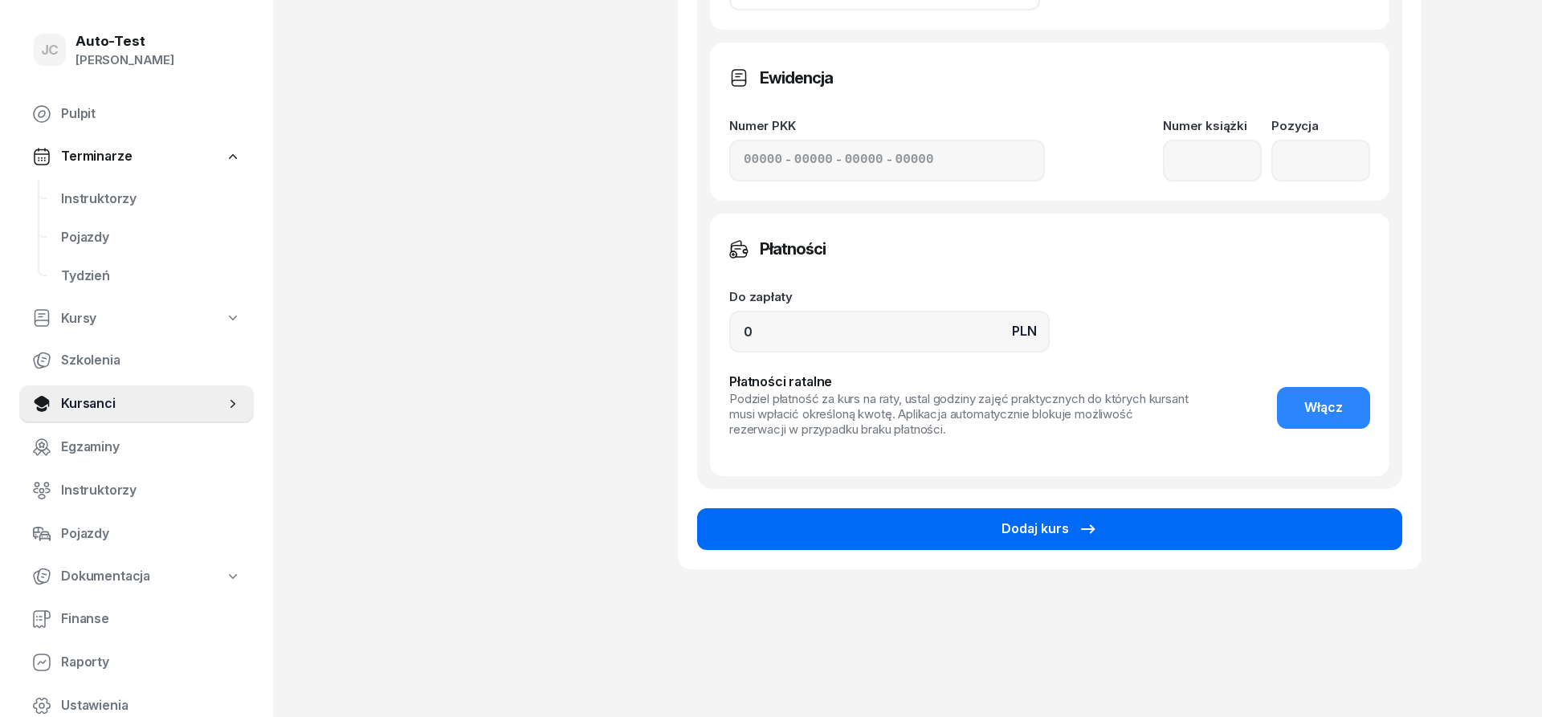 This screenshot has height=717, width=1542. I want to click on a: Terminarze, so click(137, 157).